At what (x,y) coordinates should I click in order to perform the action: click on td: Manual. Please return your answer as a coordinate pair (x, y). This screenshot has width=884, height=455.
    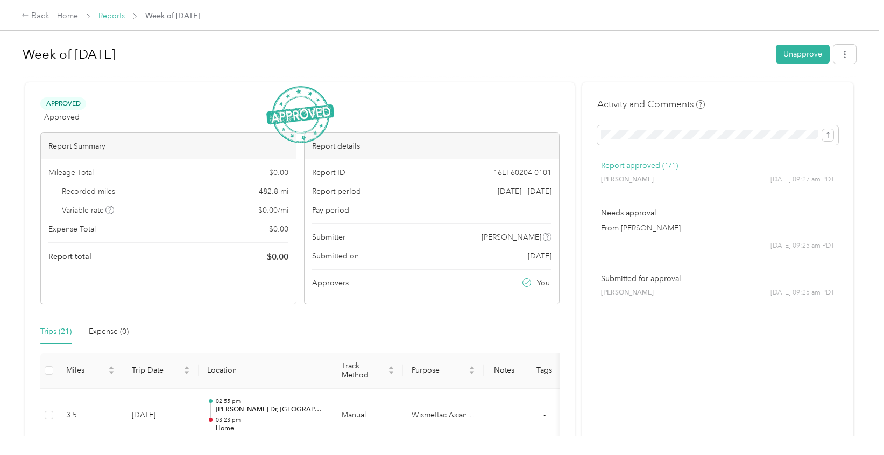
    Looking at the image, I should click on (368, 415).